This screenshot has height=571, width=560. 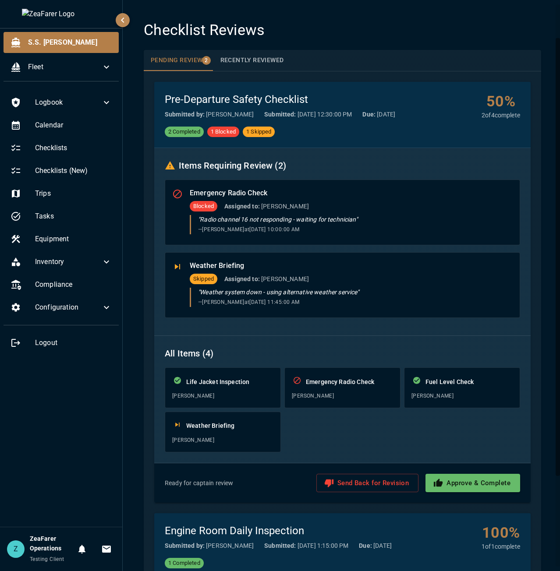 What do you see at coordinates (73, 194) in the screenshot?
I see `span: Trips` at bounding box center [73, 194].